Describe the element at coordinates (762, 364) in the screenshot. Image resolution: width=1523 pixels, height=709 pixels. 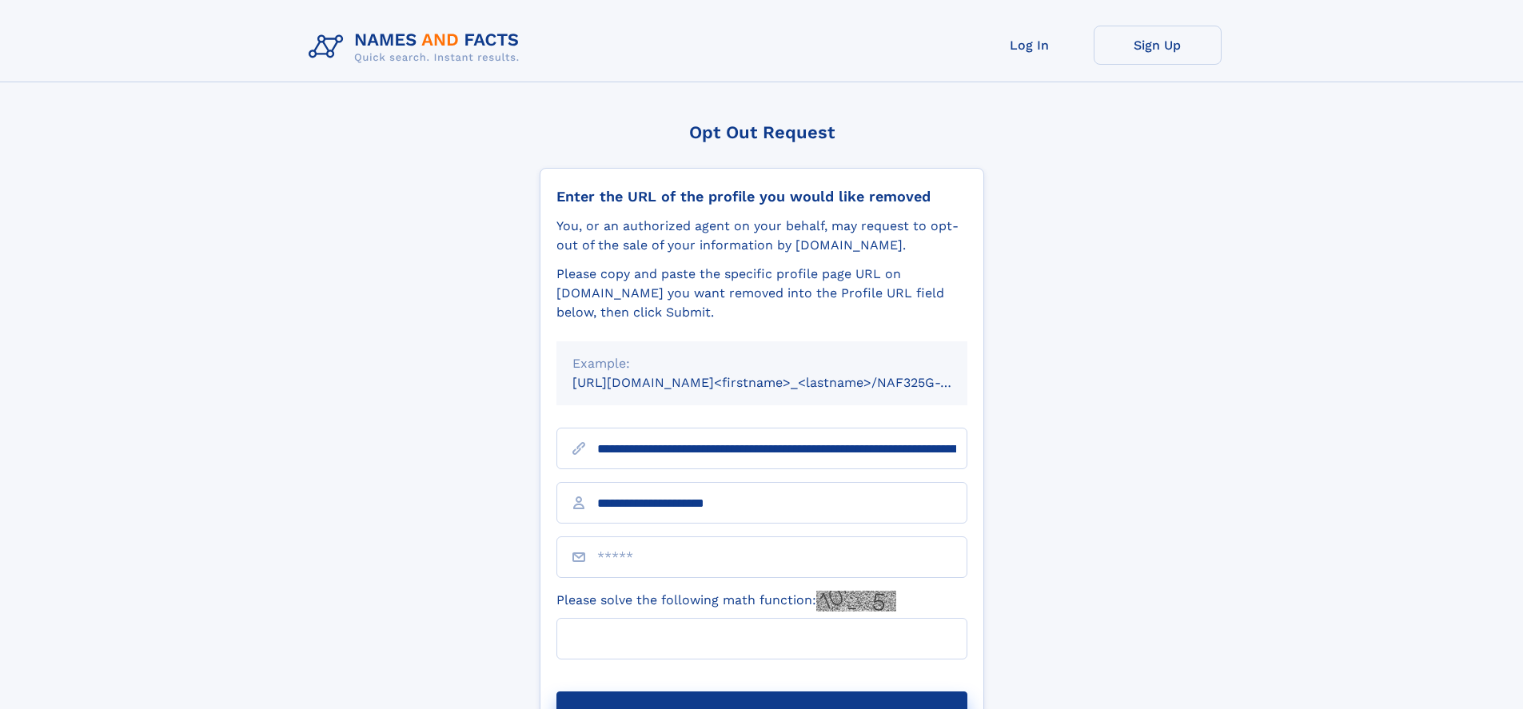
I see `div: Example:` at that location.